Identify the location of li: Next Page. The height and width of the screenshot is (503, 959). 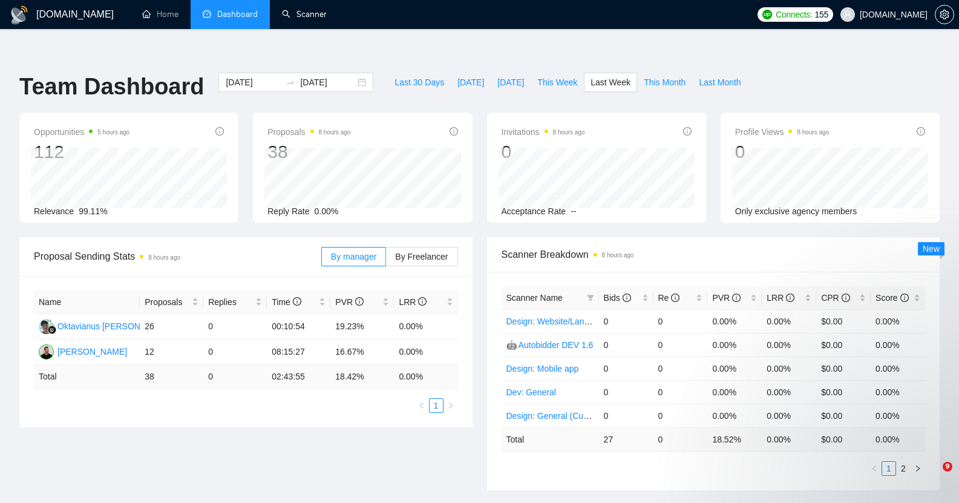
(451, 405).